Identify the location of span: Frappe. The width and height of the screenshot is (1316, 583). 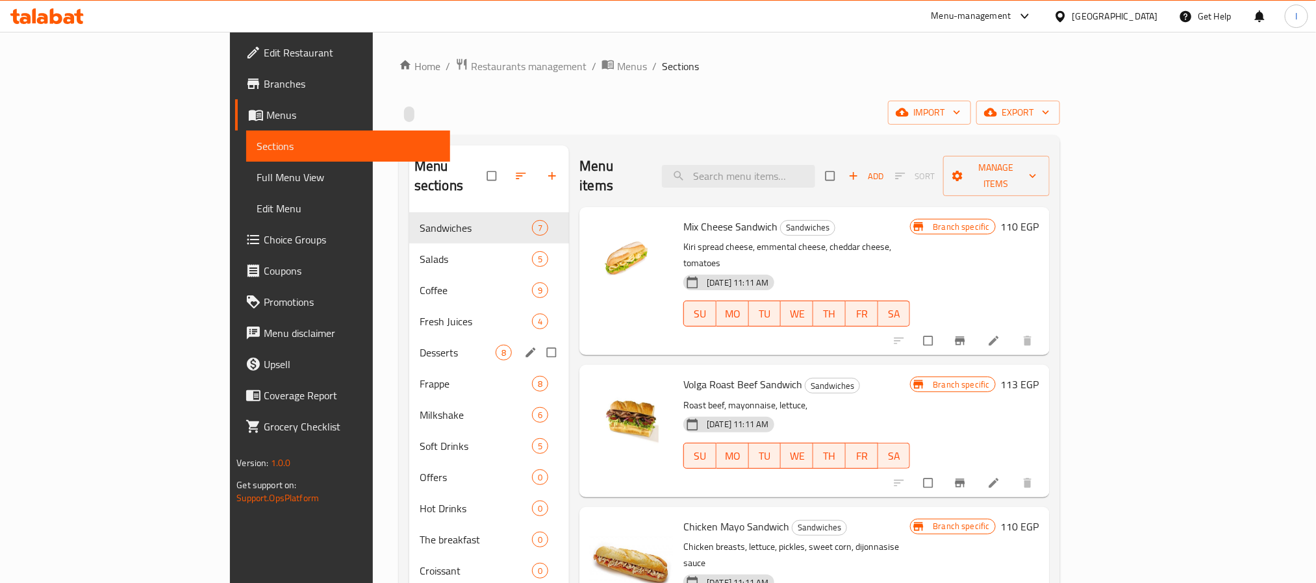
(475, 384).